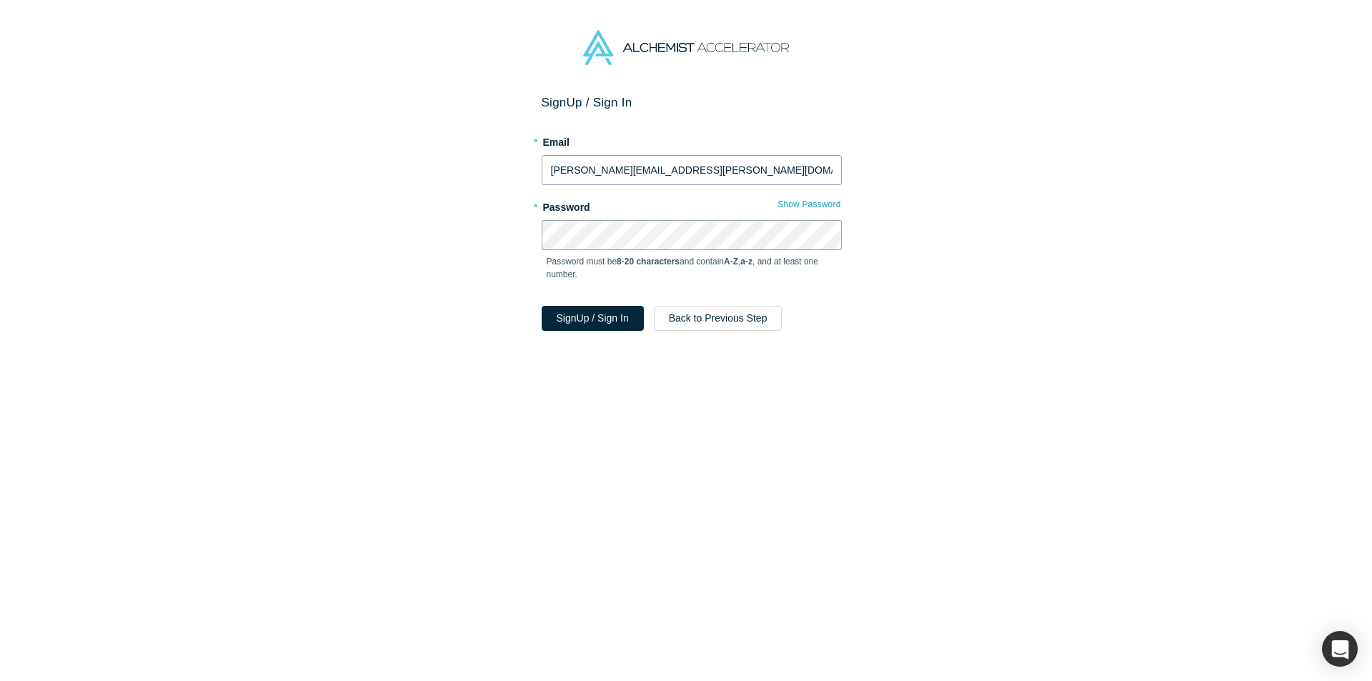 The height and width of the screenshot is (681, 1372). Describe the element at coordinates (692, 268) in the screenshot. I see `p: Password must be and contain , , and at least one number.` at that location.